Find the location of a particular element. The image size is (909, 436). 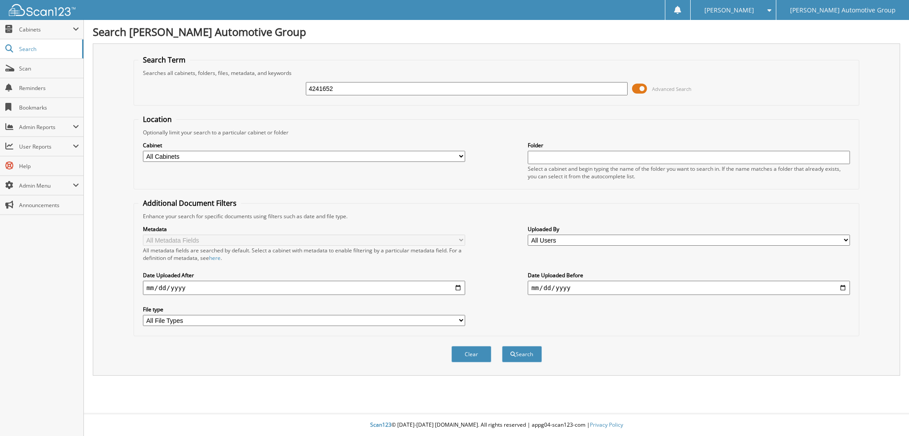

input: start is located at coordinates (304, 288).